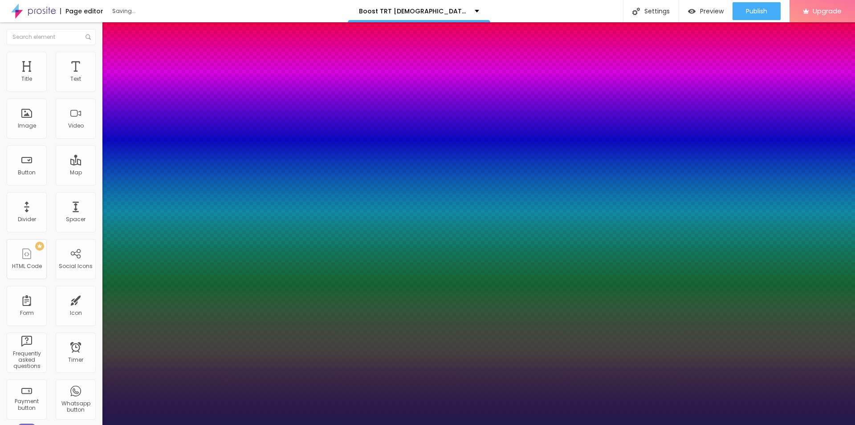 Image resolution: width=855 pixels, height=425 pixels. Describe the element at coordinates (27, 313) in the screenshot. I see `div: Form` at that location.